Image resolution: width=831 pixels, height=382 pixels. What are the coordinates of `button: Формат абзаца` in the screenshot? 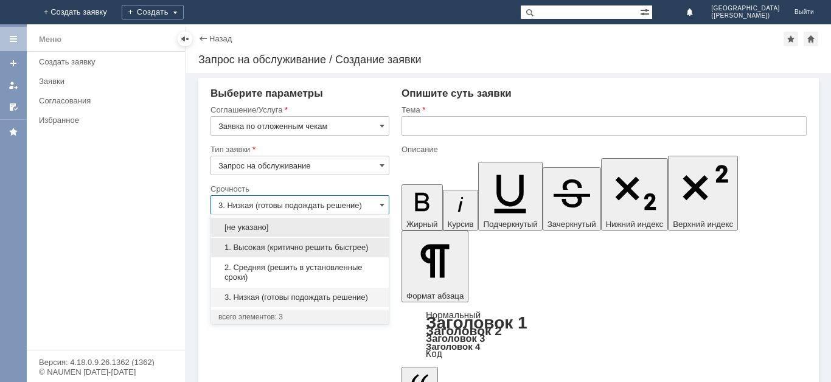 It's located at (435, 267).